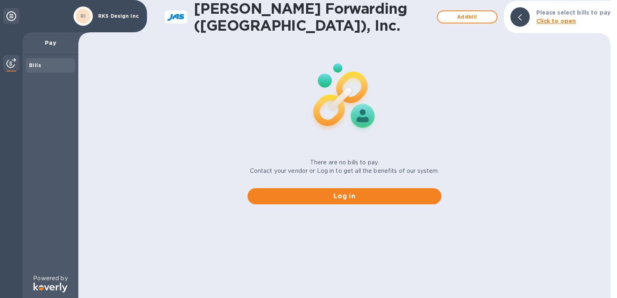 This screenshot has height=298, width=617. I want to click on b: RI, so click(83, 16).